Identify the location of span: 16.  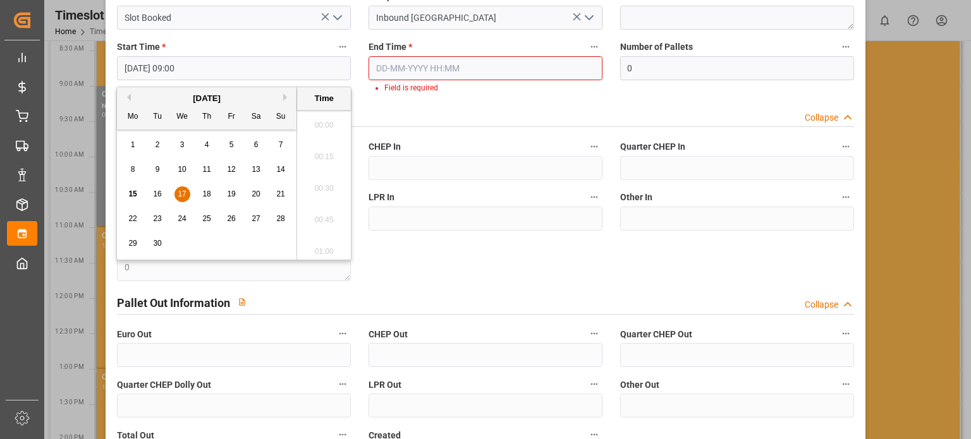
(157, 194).